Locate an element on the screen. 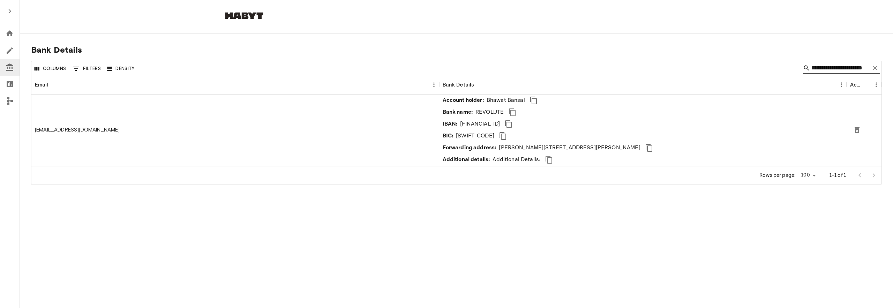 The width and height of the screenshot is (893, 308). p: Bank name: is located at coordinates (458, 112).